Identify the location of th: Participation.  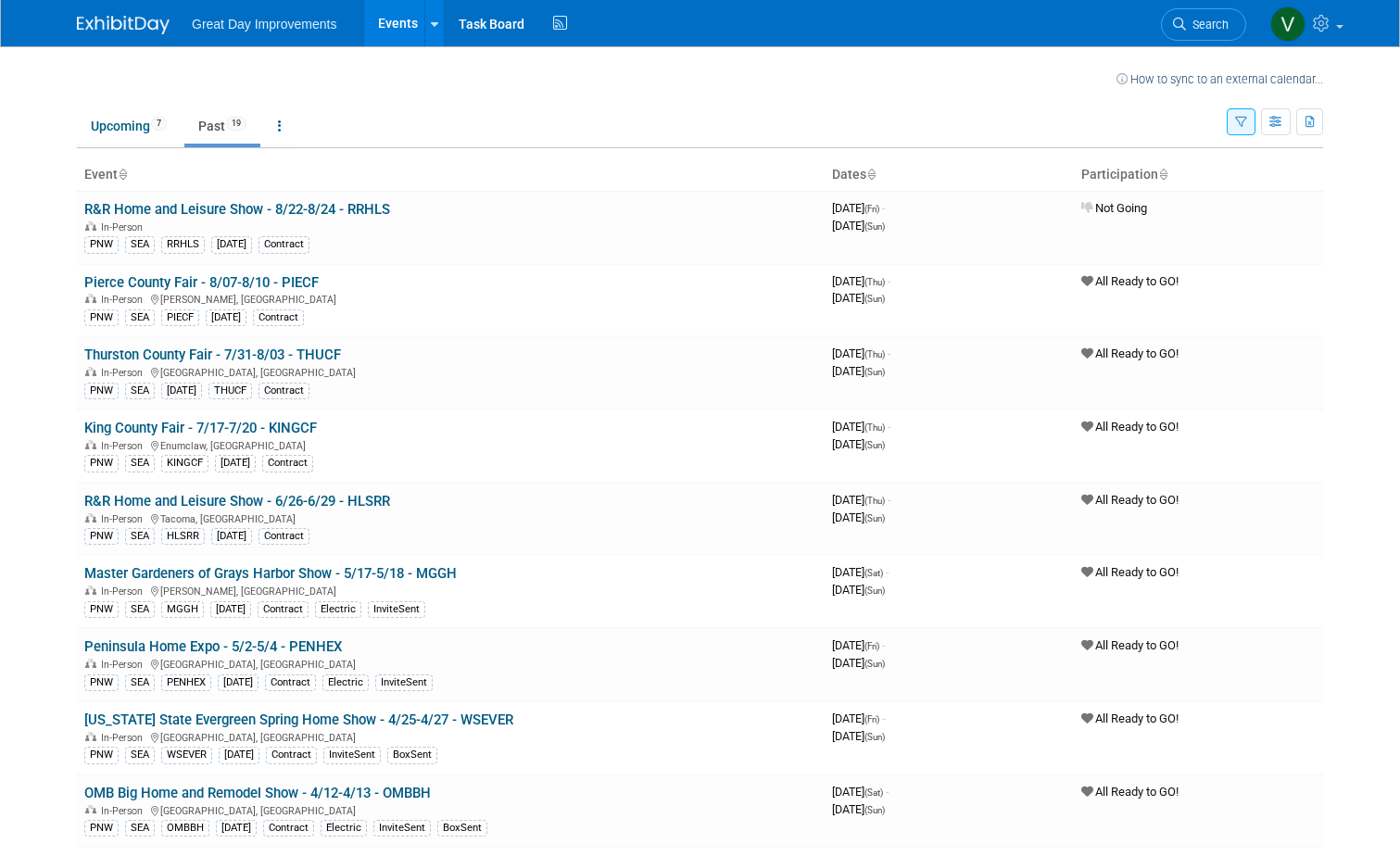
(1198, 175).